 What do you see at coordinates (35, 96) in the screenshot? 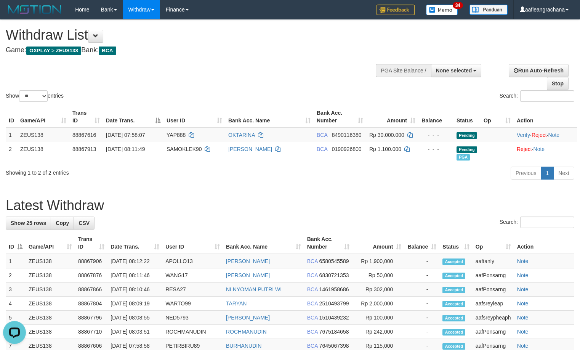
I see `label: Show entries` at bounding box center [35, 96].